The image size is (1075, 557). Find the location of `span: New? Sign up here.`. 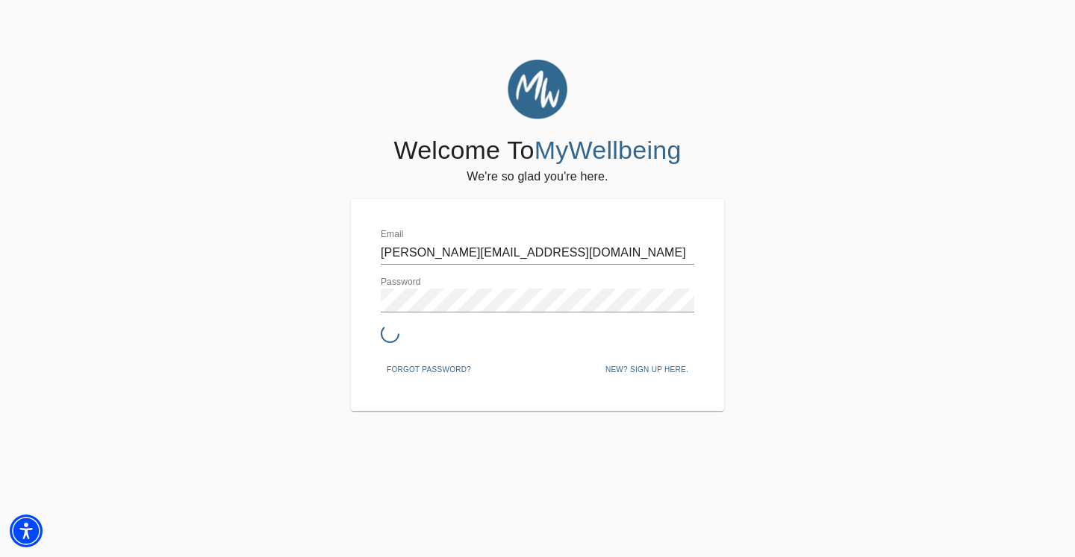

span: New? Sign up here. is located at coordinates (646, 370).